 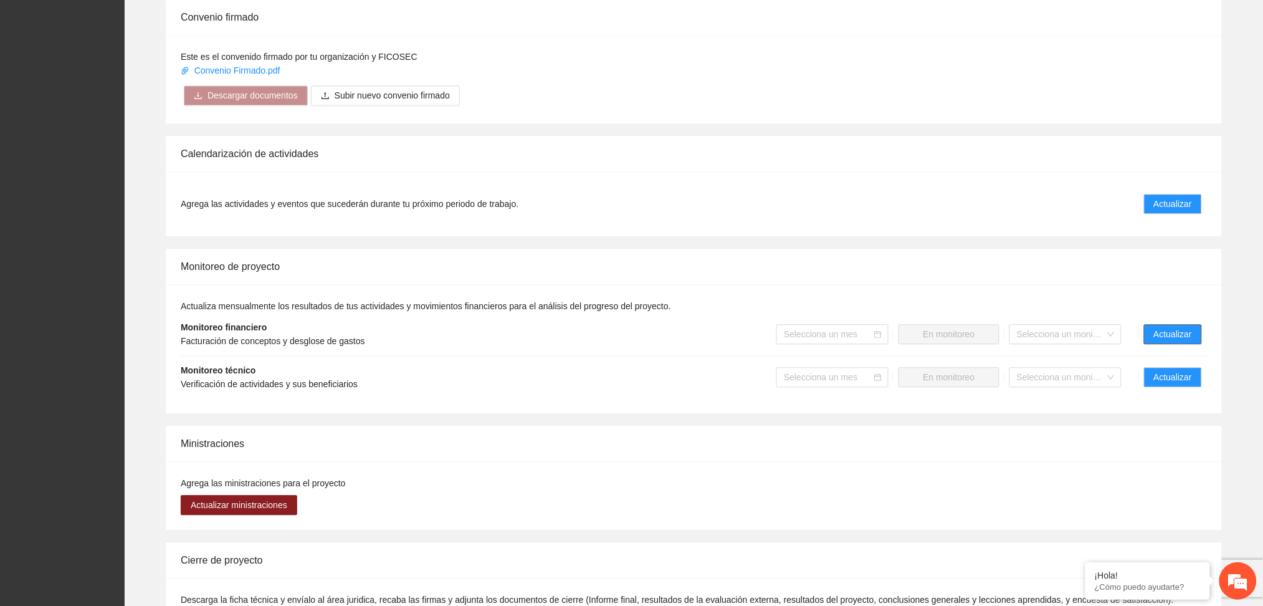 I want to click on span: Agrega las actividades y eventos que sucederán durante tu próximo periodo de trabajo., so click(x=350, y=204).